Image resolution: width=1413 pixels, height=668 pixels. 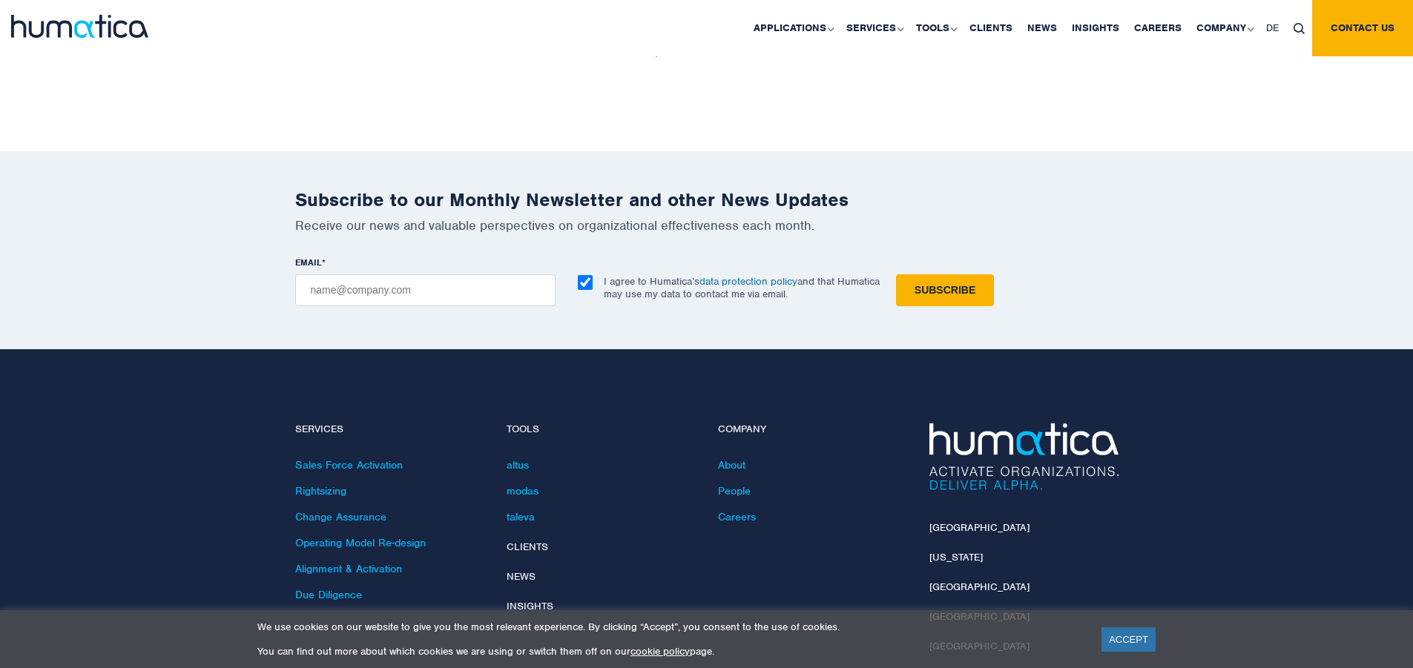 What do you see at coordinates (707, 225) in the screenshot?
I see `p: Receive our news and valuable perspectives on organizational effectiveness each month.` at bounding box center [707, 225].